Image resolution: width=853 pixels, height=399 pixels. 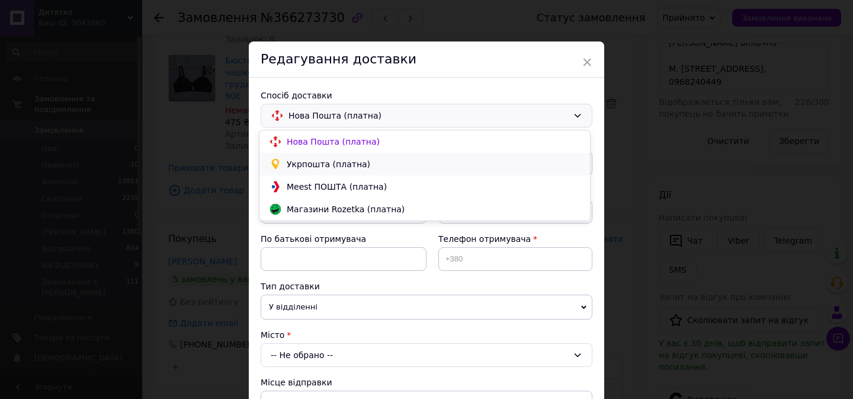 What do you see at coordinates (434, 164) in the screenshot?
I see `span: Укрпошта (платна)` at bounding box center [434, 164].